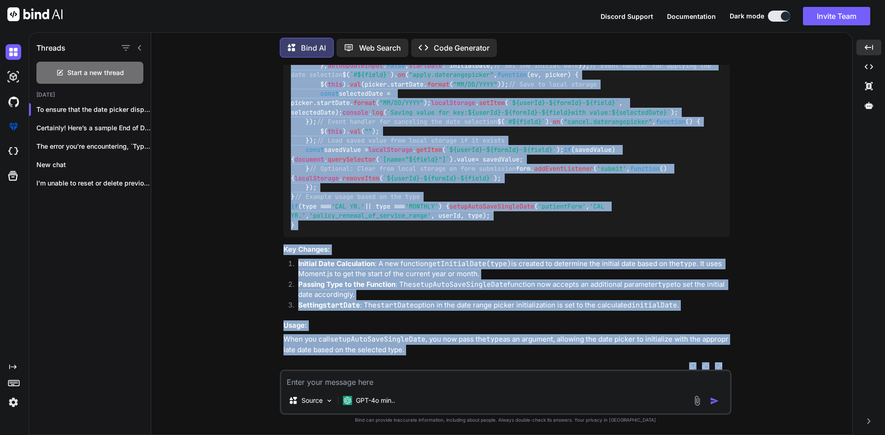 The image size is (885, 435). I want to click on span: // Event handler for applying the date selection, so click(503, 70).